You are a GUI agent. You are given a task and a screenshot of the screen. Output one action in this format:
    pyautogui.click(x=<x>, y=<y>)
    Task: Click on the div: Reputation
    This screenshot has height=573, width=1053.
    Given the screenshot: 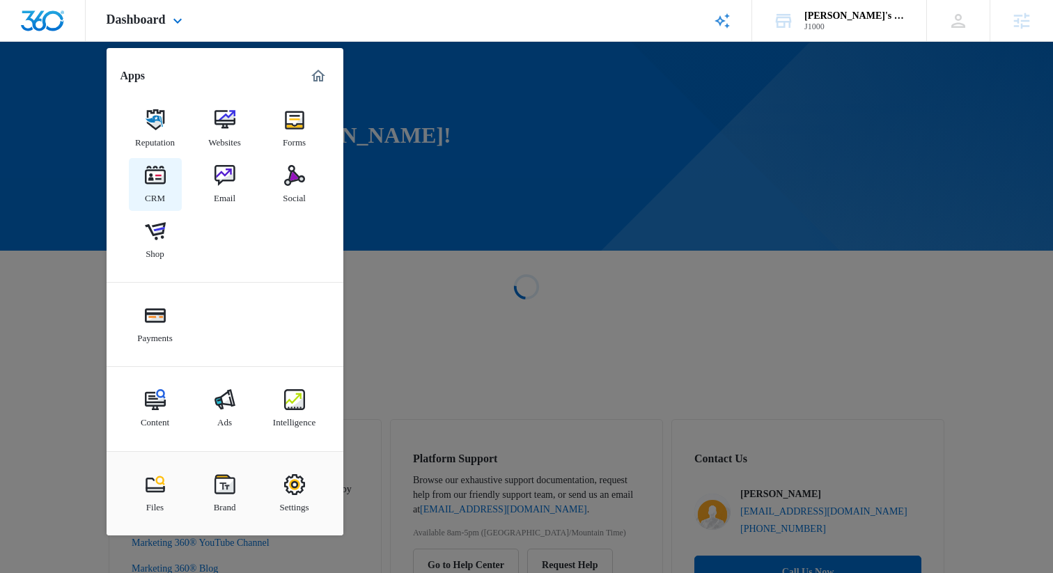 What is the action you would take?
    pyautogui.click(x=155, y=139)
    